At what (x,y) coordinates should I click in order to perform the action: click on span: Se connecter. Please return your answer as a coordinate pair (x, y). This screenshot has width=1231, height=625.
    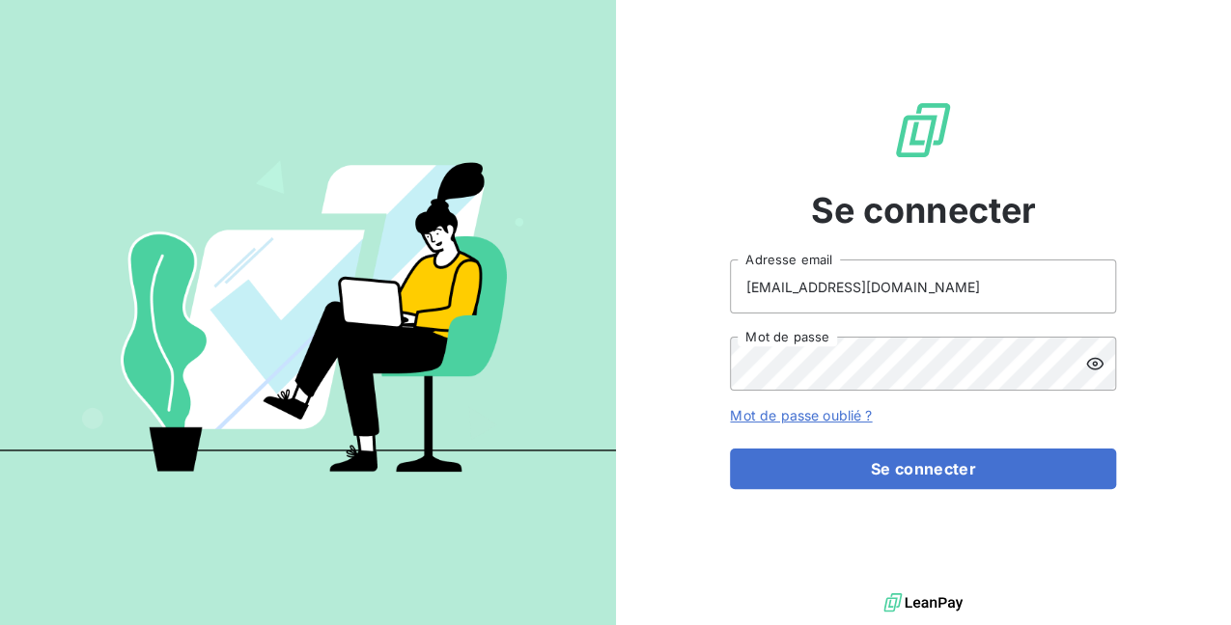
    Looking at the image, I should click on (923, 210).